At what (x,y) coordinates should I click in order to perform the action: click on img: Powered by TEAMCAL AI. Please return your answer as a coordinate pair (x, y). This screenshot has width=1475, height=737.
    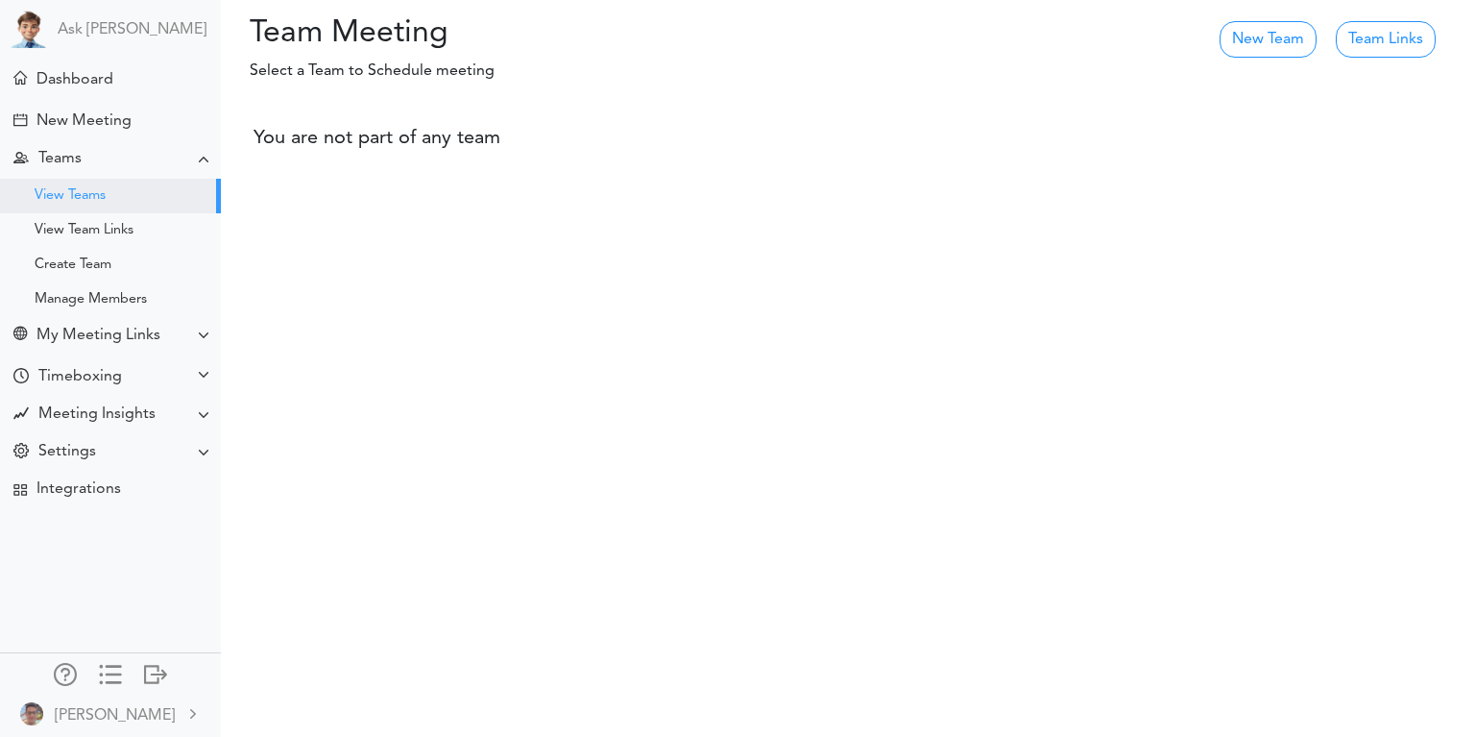
    Looking at the image, I should click on (29, 29).